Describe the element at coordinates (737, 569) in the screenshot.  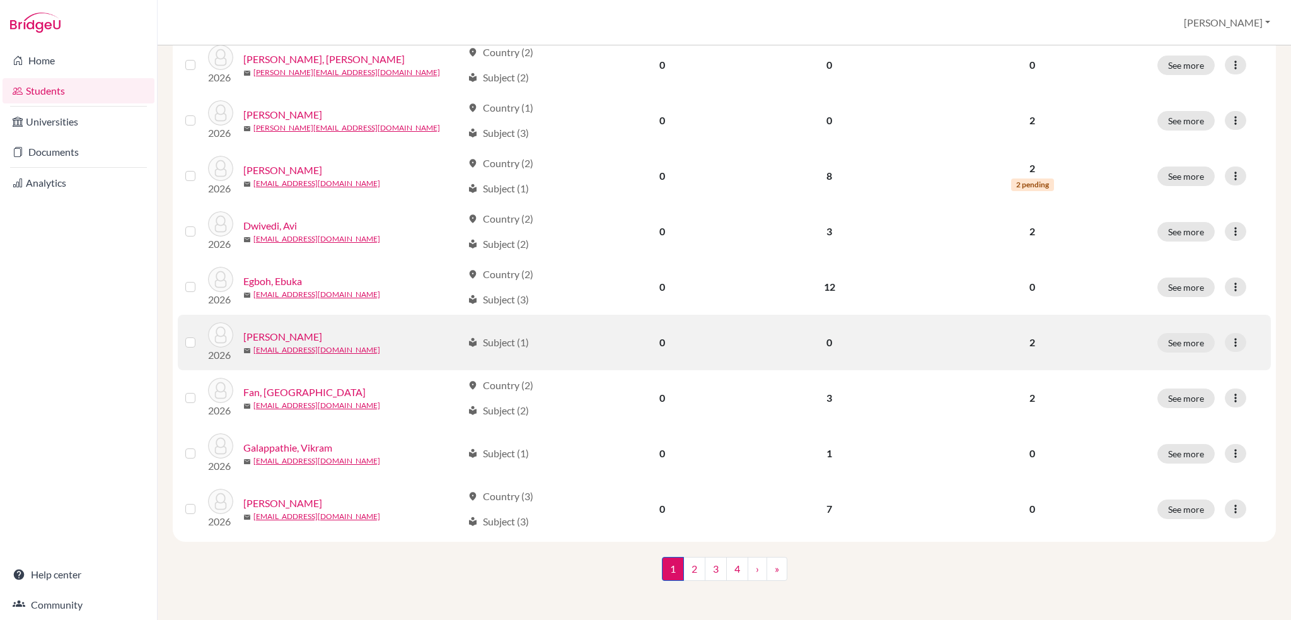
I see `a: 4` at that location.